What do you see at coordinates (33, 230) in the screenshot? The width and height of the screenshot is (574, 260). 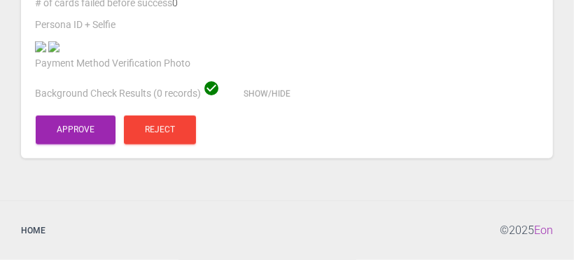 I see `a: Home` at bounding box center [33, 230].